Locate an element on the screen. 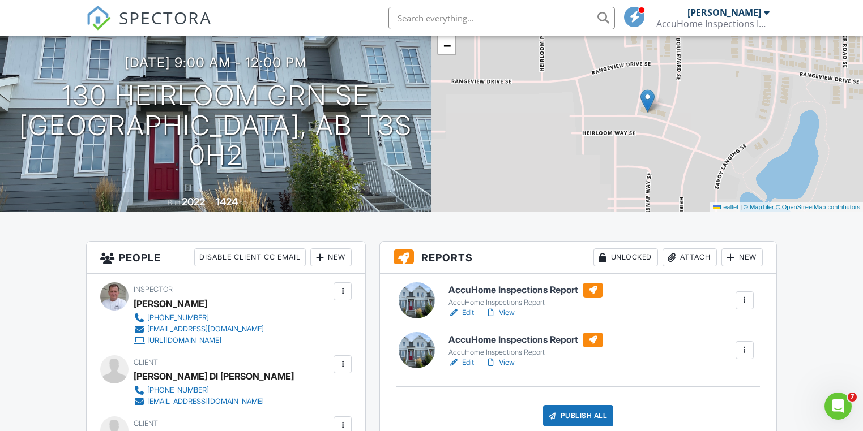  h3: People is located at coordinates (226, 258).